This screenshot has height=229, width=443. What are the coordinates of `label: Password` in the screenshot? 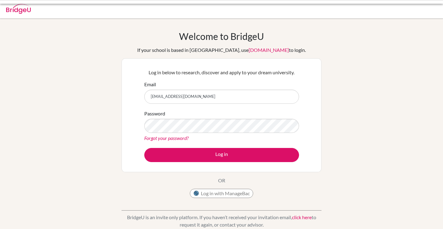 It's located at (155, 114).